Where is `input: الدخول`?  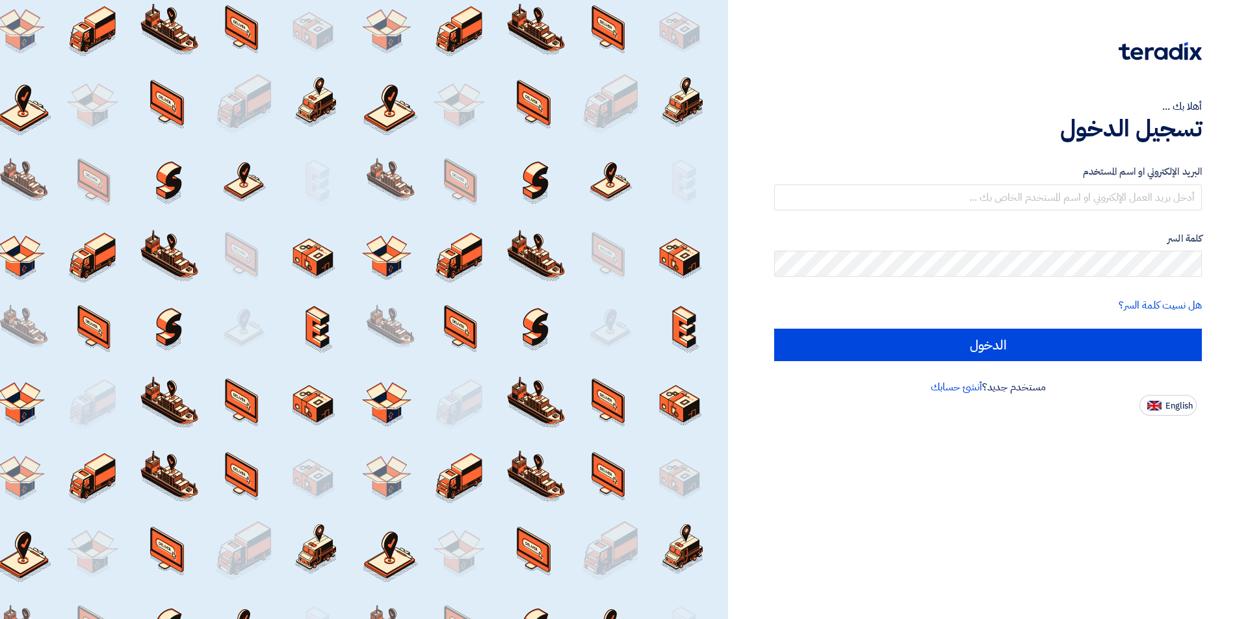
input: الدخول is located at coordinates (988, 345).